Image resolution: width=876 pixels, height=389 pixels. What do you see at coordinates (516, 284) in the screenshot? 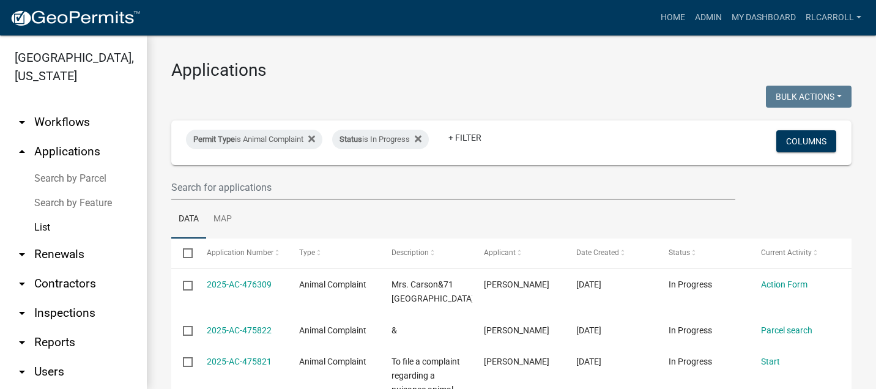
I see `span: Tammie` at bounding box center [516, 284].